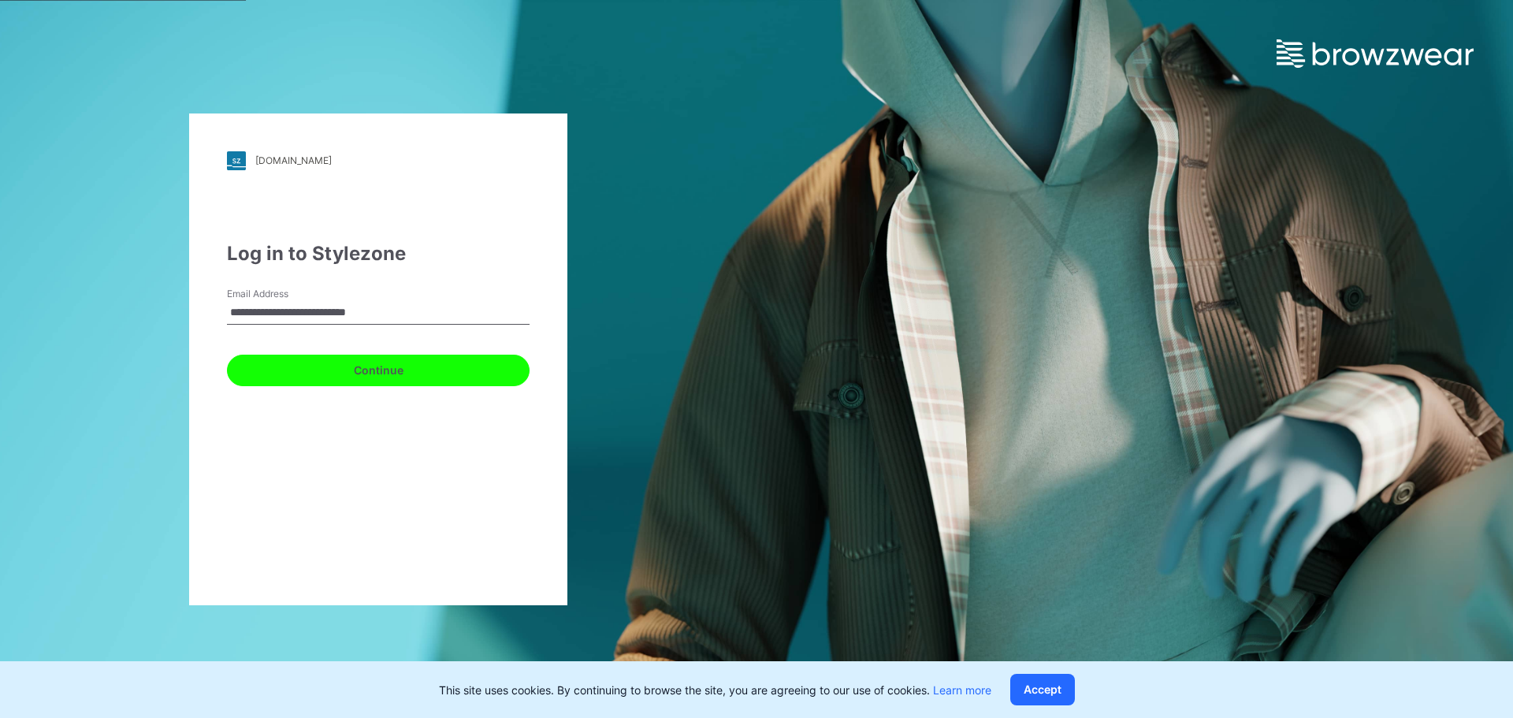 This screenshot has height=718, width=1513. I want to click on img: browzwear-logo.e42bd6dac1945053ebaf764b6aa21510.svg, so click(1375, 54).